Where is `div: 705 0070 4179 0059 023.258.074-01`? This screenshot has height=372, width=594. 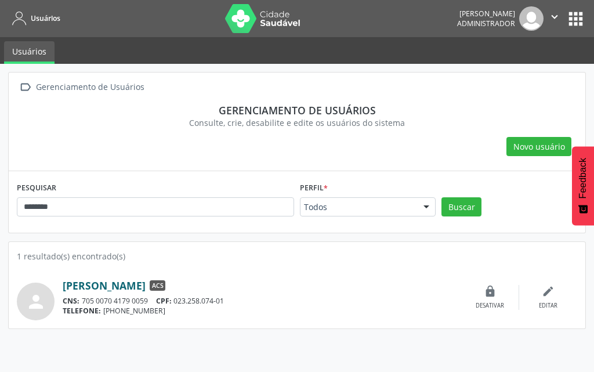 div: 705 0070 4179 0059 023.258.074-01 is located at coordinates (262, 301).